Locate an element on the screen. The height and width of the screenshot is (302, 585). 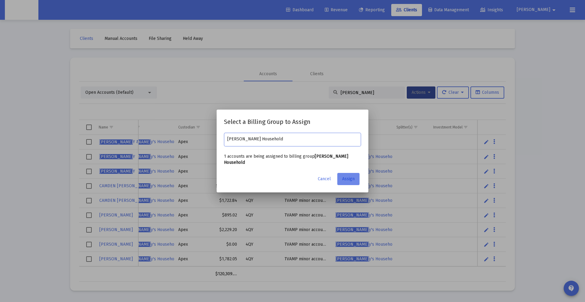
span: Cancel is located at coordinates (324, 179).